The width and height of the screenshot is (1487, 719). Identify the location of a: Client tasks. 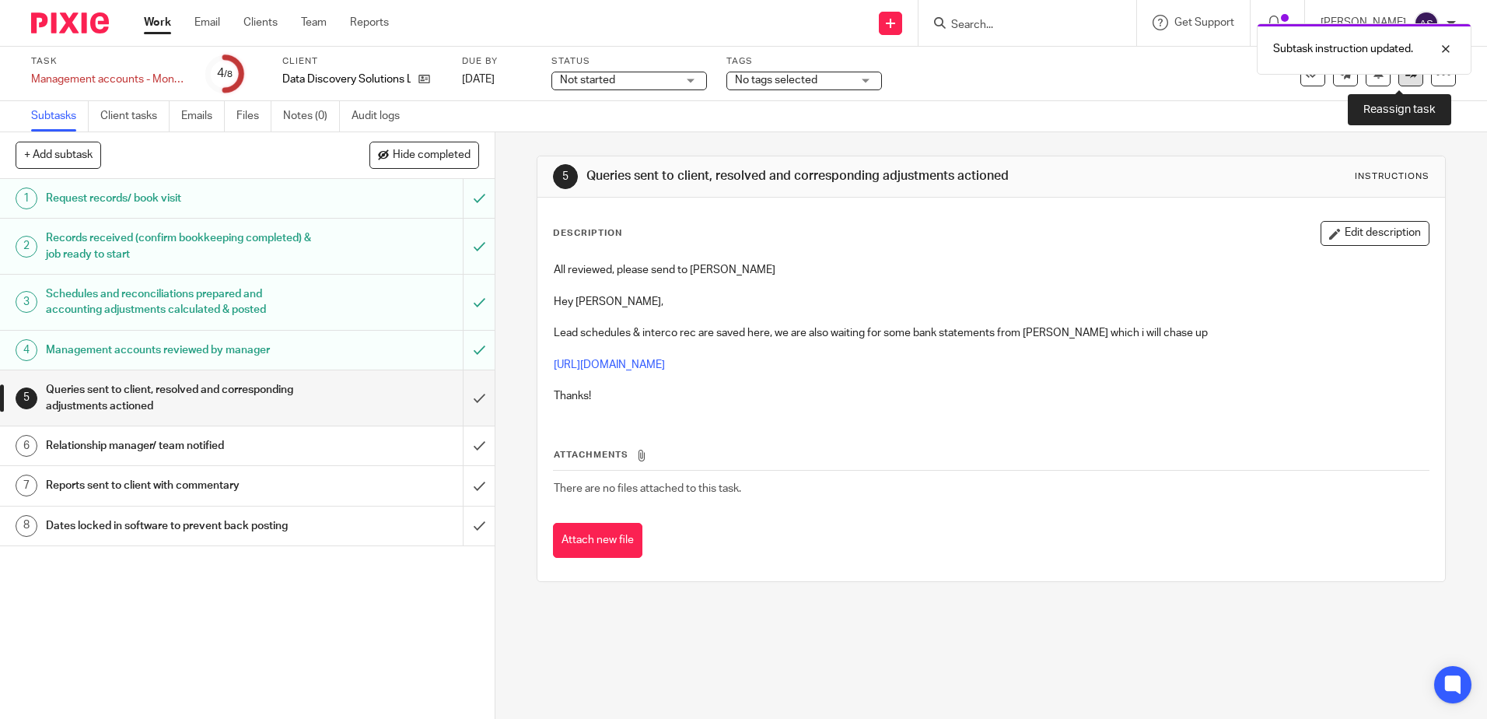
(135, 116).